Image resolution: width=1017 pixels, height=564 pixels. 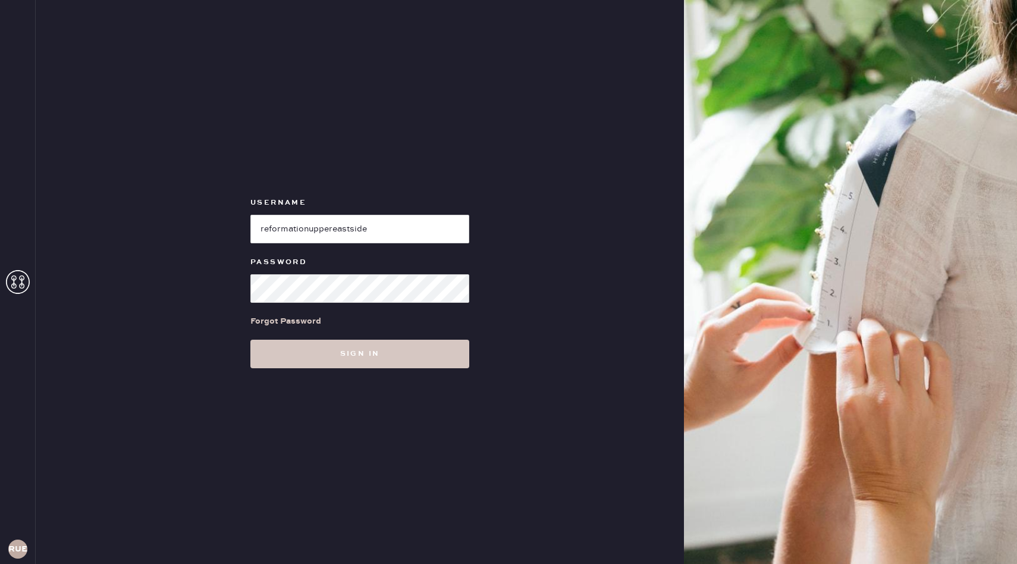 I want to click on div: Forgot Password, so click(x=285, y=321).